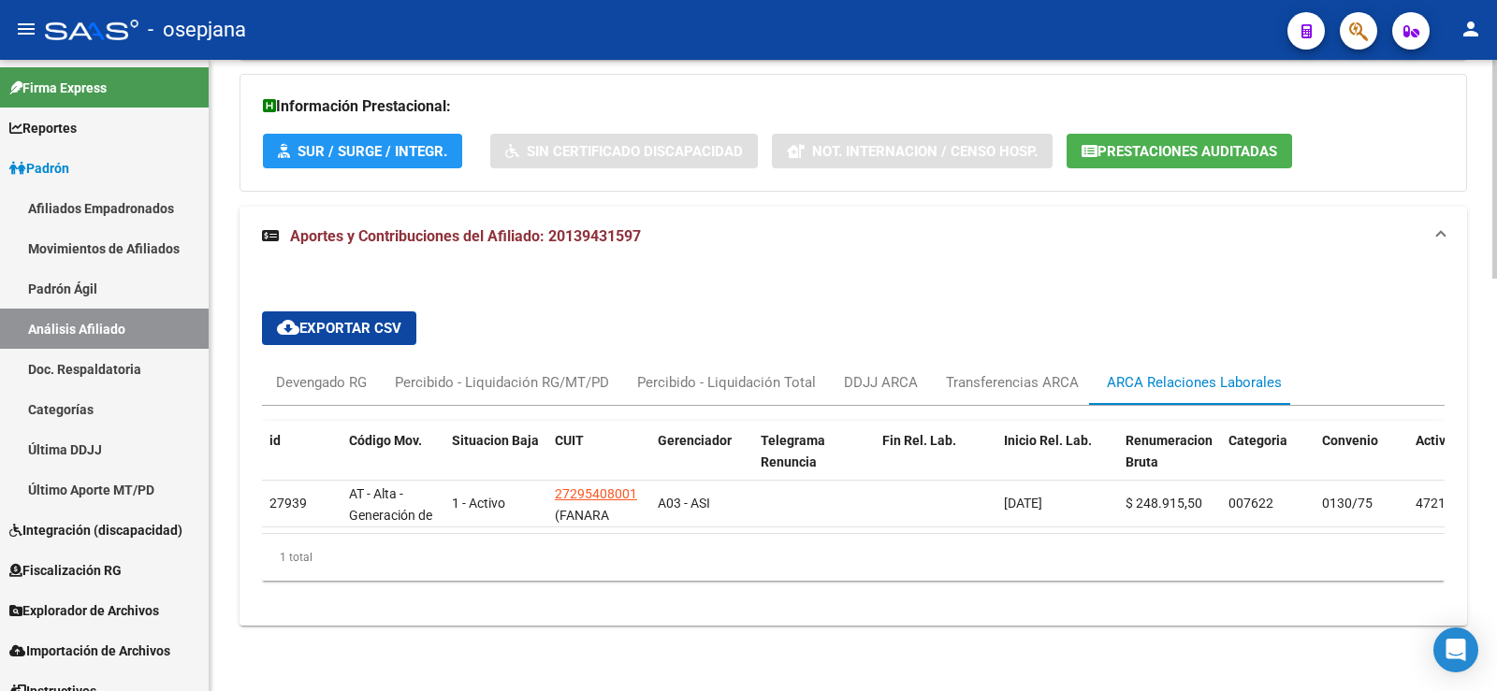 The image size is (1497, 691). What do you see at coordinates (634, 152) in the screenshot?
I see `span: Sin Certificado Discapacidad` at bounding box center [634, 152].